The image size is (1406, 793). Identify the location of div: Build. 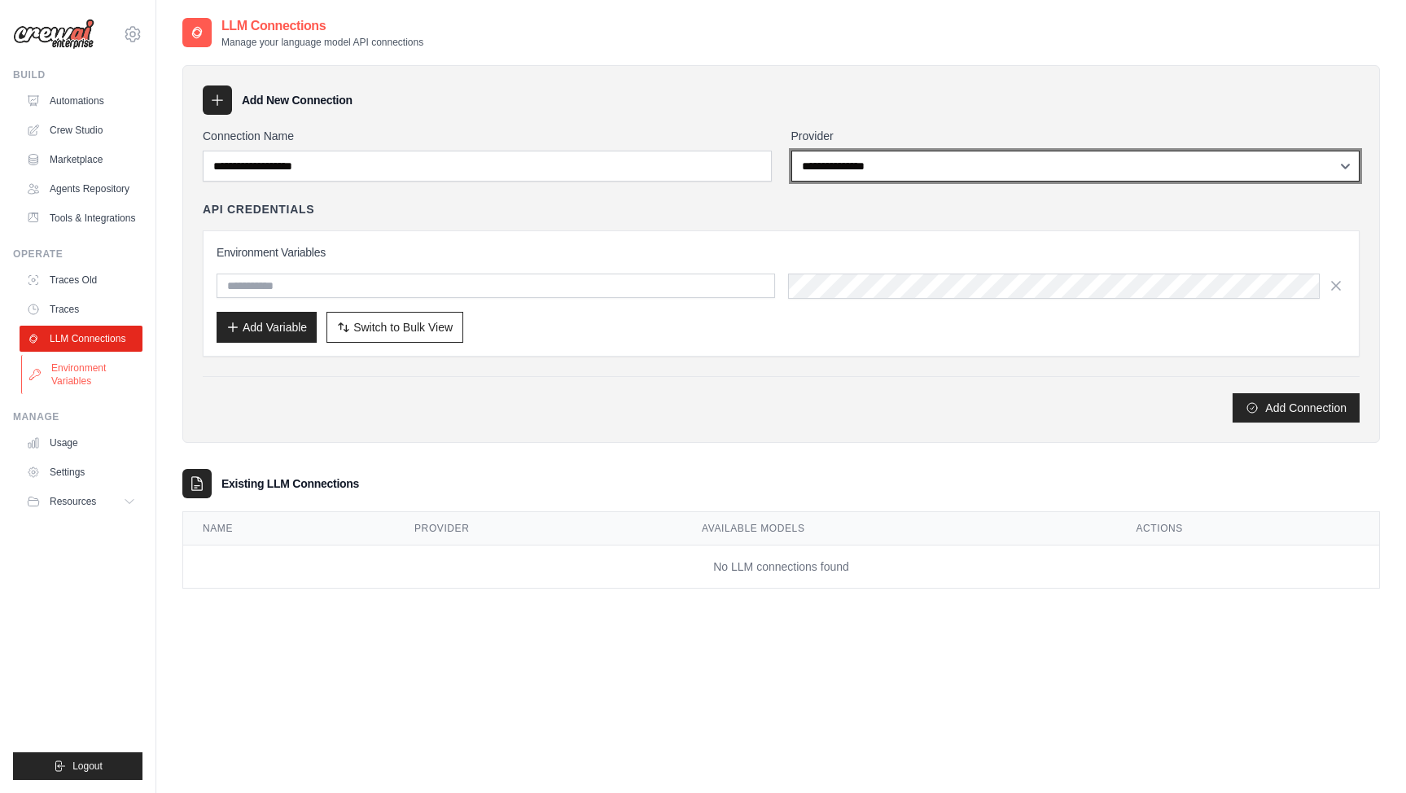
(77, 75).